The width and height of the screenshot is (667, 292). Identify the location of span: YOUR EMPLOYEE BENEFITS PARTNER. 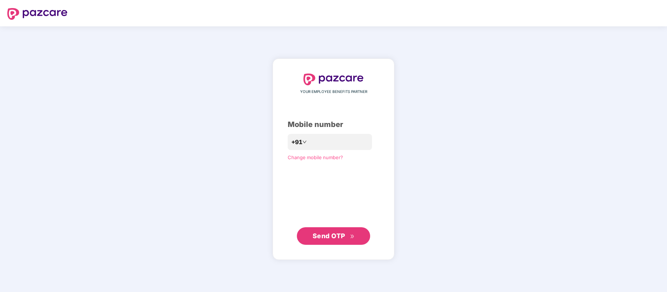
(333, 92).